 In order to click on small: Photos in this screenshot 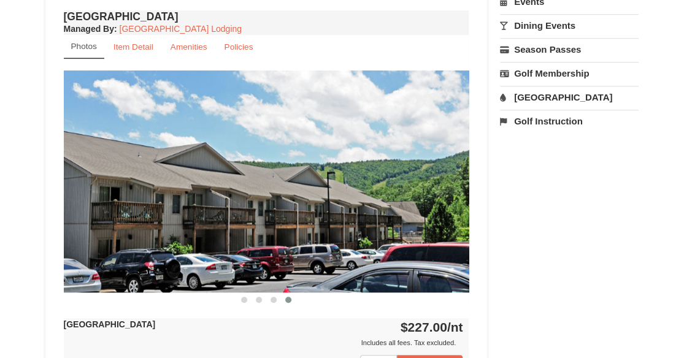, I will do `click(84, 46)`.